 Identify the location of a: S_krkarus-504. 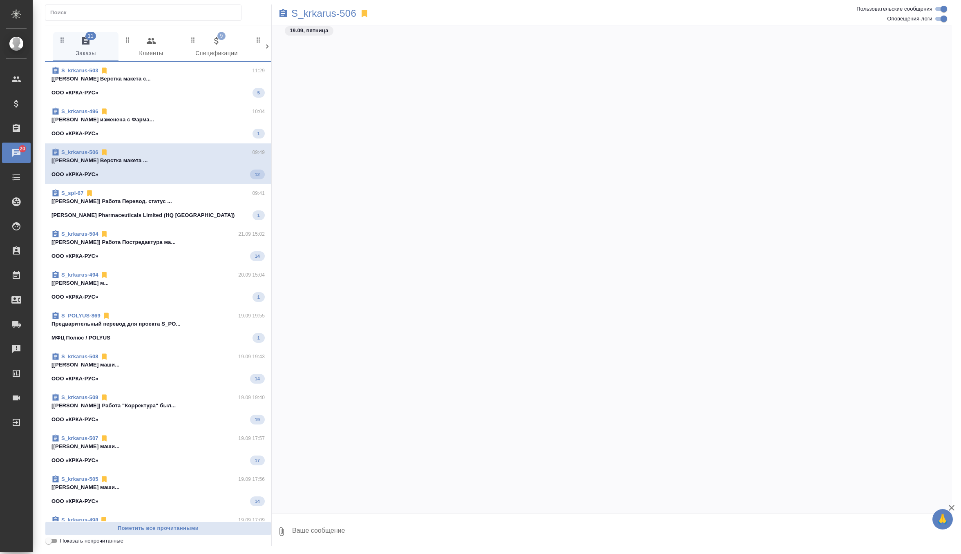
(80, 234).